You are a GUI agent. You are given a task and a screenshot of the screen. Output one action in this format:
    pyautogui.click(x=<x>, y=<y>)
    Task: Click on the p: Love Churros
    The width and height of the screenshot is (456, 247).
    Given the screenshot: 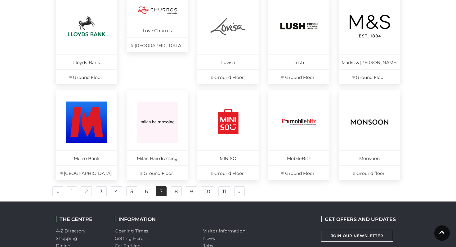 What is the action you would take?
    pyautogui.click(x=157, y=30)
    